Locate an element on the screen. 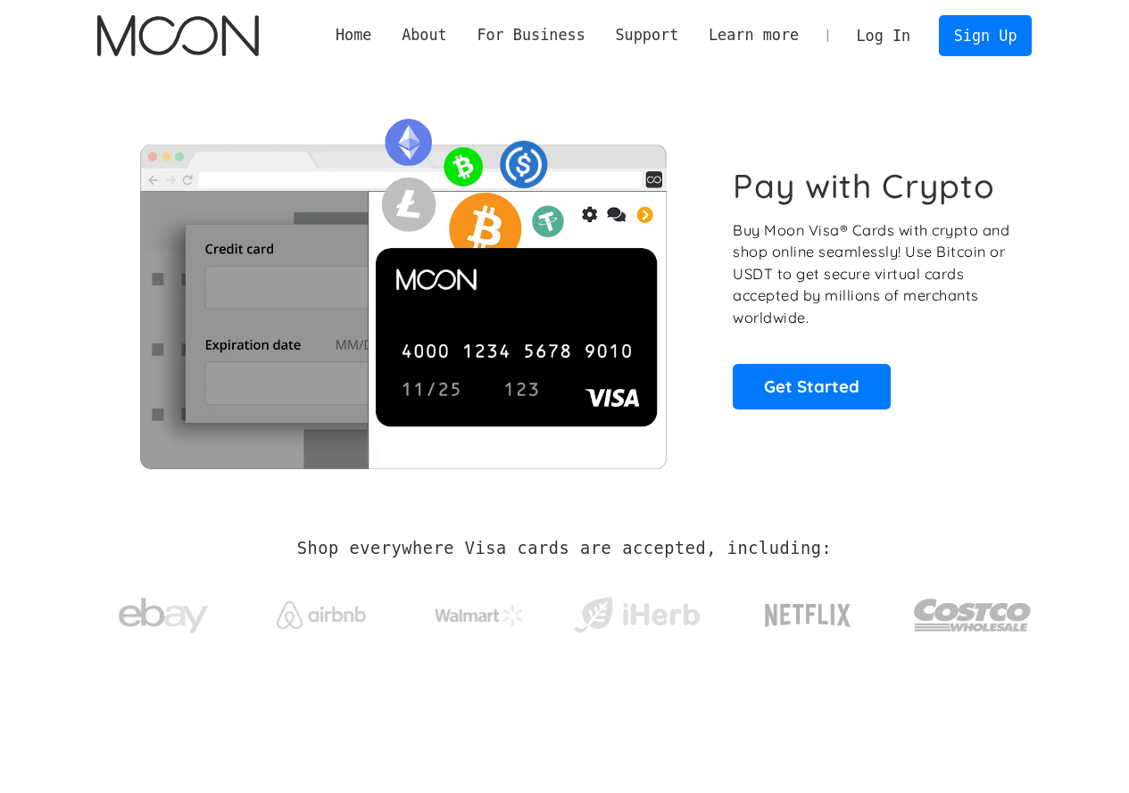  a: ebay is located at coordinates (163, 611).